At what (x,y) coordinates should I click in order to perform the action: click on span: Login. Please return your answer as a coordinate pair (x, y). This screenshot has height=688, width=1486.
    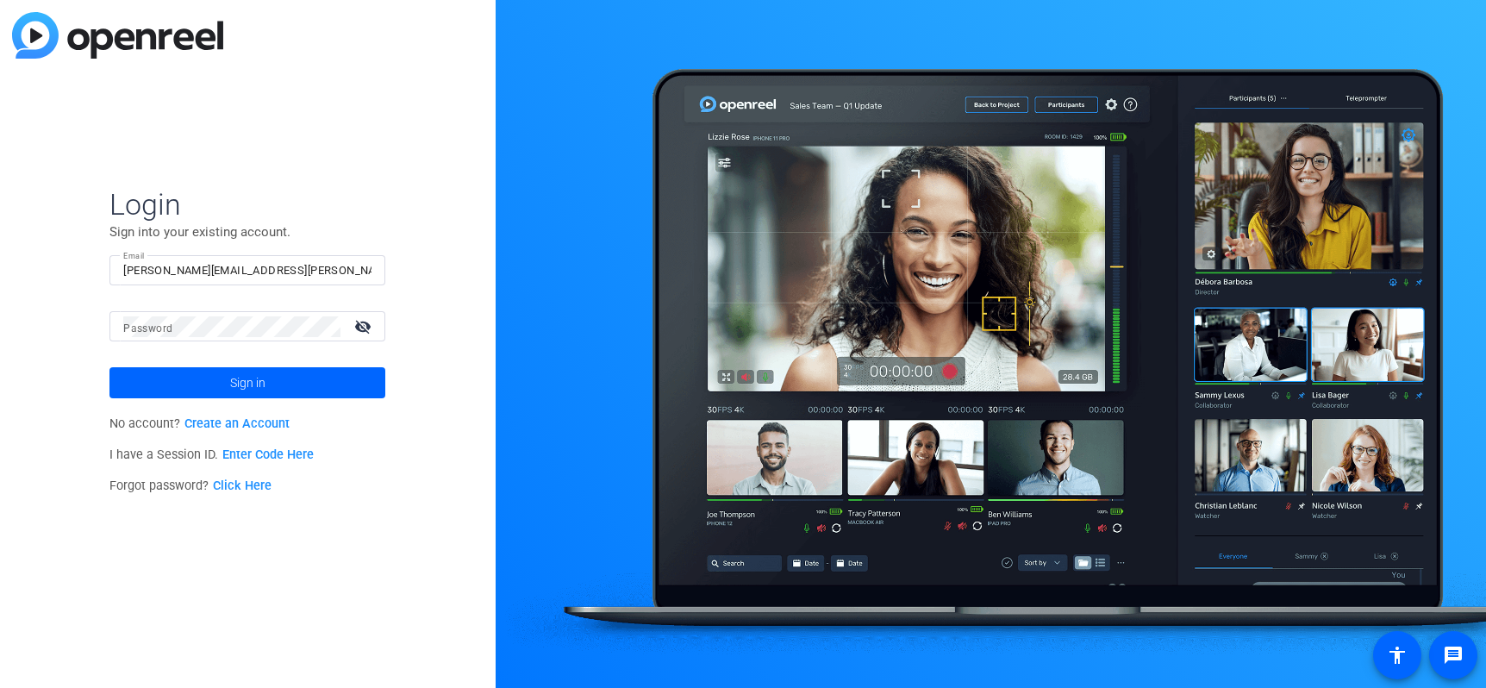
    Looking at the image, I should click on (247, 204).